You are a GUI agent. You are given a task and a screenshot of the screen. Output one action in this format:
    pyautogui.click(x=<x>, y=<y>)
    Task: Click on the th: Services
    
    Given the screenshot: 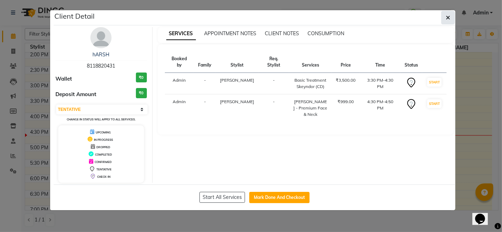 What is the action you would take?
    pyautogui.click(x=310, y=62)
    